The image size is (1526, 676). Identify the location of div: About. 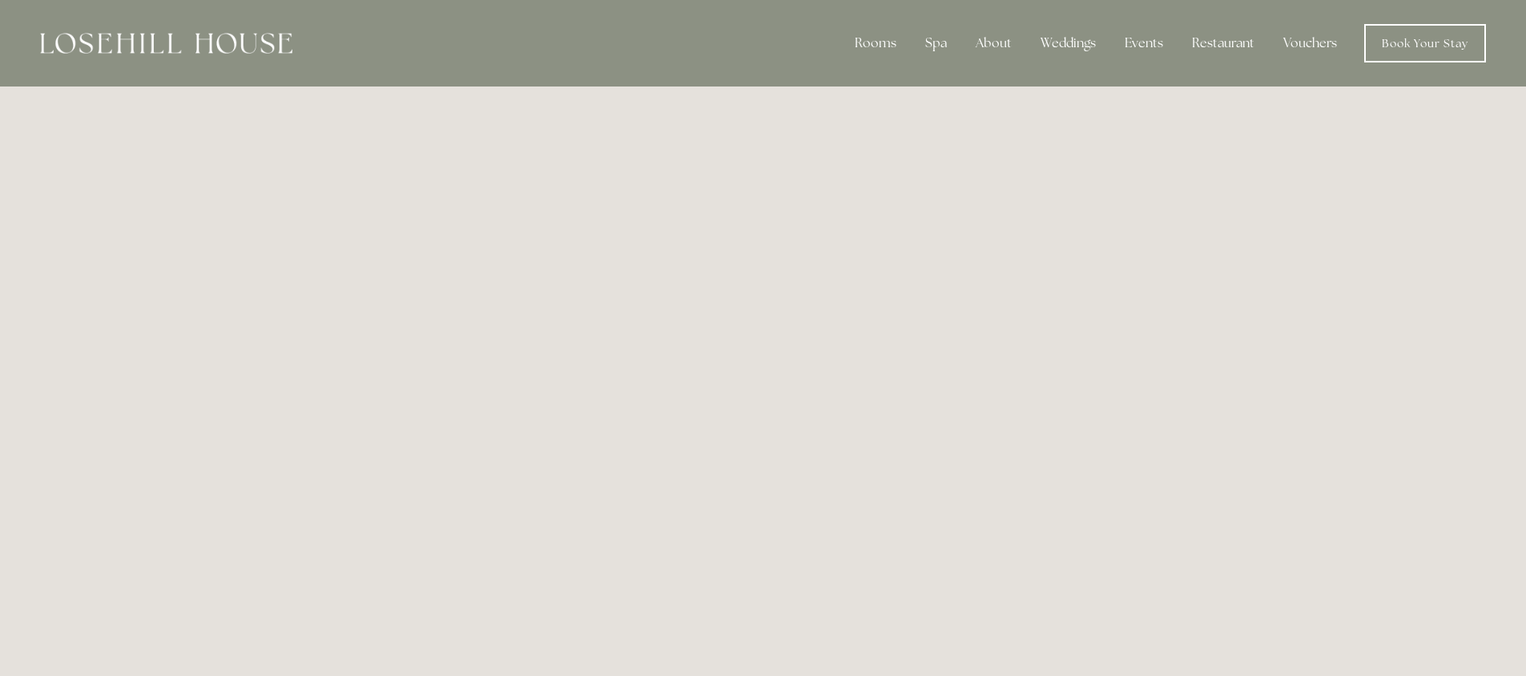
(993, 43).